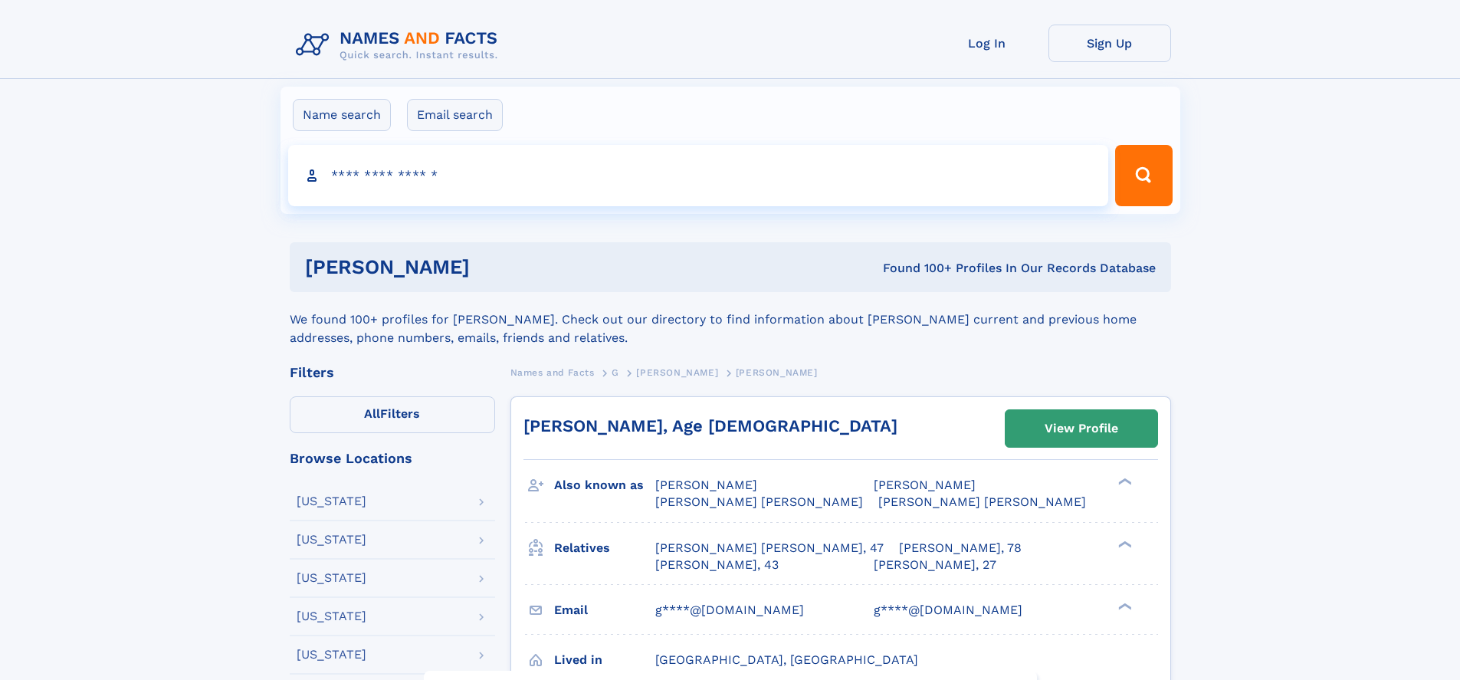  I want to click on a: View Profile, so click(1081, 428).